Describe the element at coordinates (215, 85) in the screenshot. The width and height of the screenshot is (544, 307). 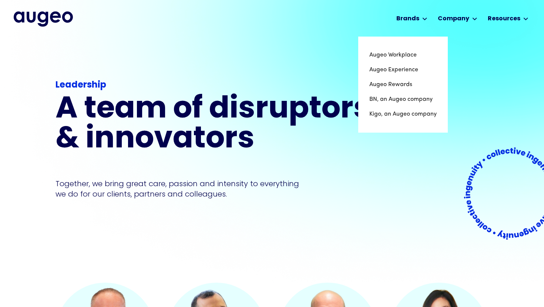
I see `div: Leadership` at that location.